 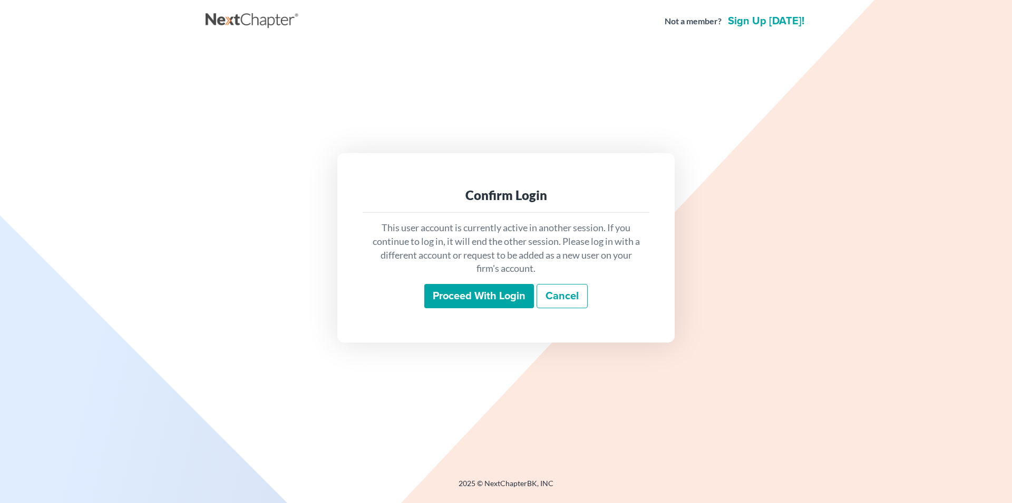 I want to click on div: Confirm Login, so click(x=506, y=195).